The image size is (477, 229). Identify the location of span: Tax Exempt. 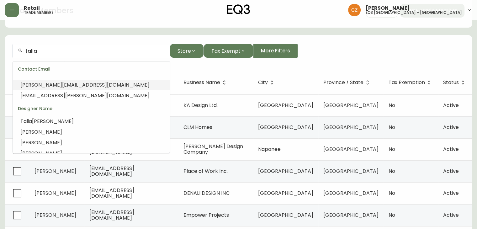
(226, 51).